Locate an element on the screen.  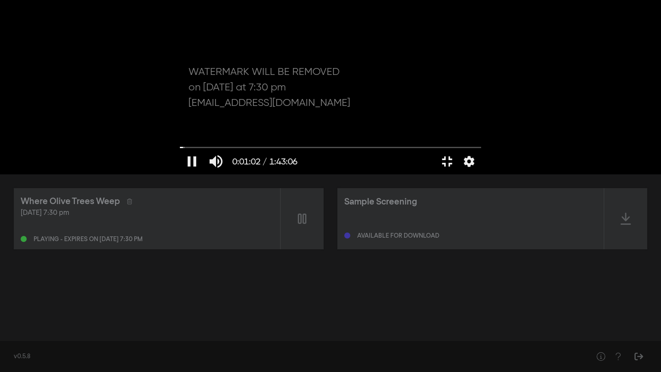
button: More settings is located at coordinates (469, 161).